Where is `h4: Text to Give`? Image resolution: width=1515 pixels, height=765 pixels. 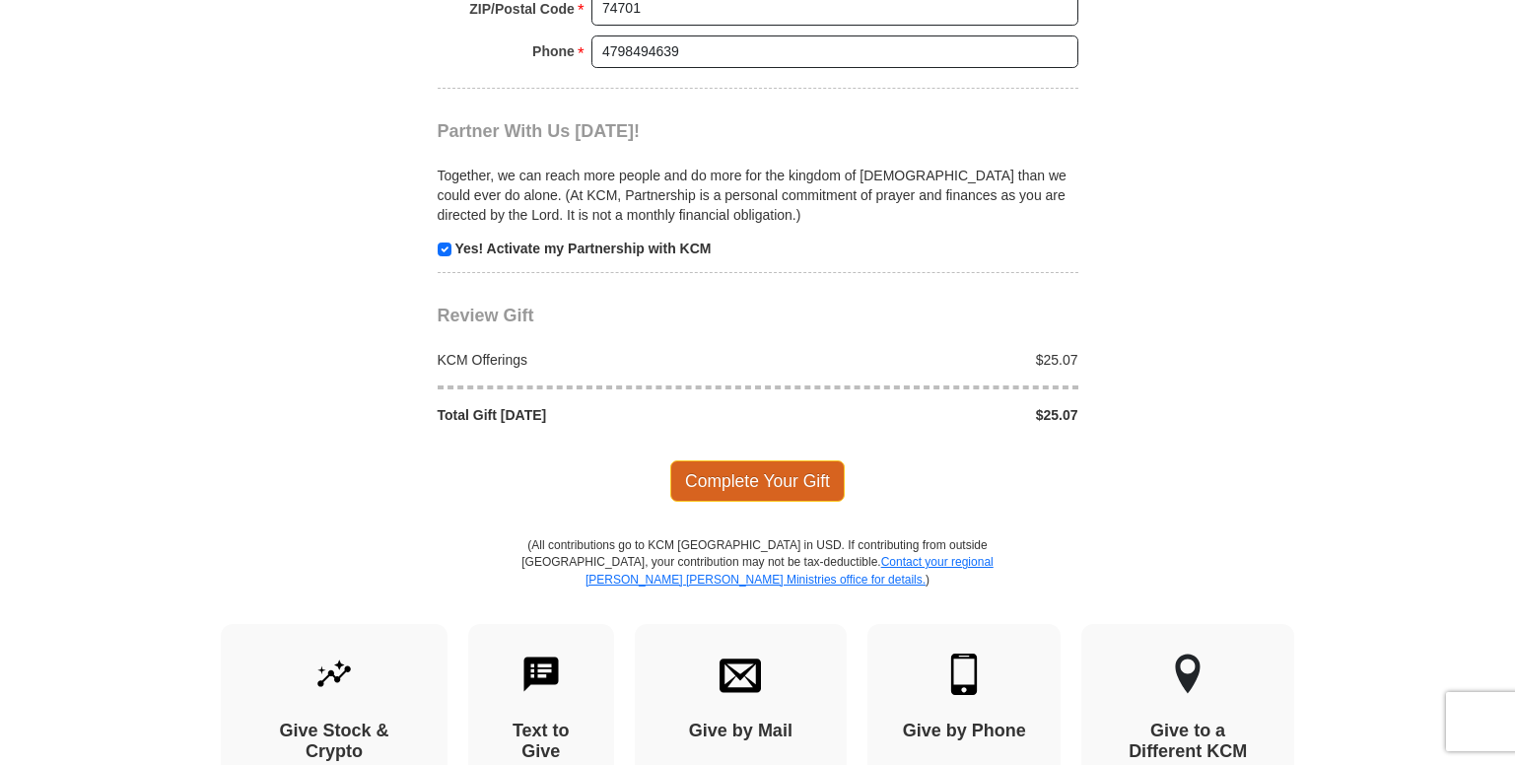
h4: Text to Give is located at coordinates (541, 741).